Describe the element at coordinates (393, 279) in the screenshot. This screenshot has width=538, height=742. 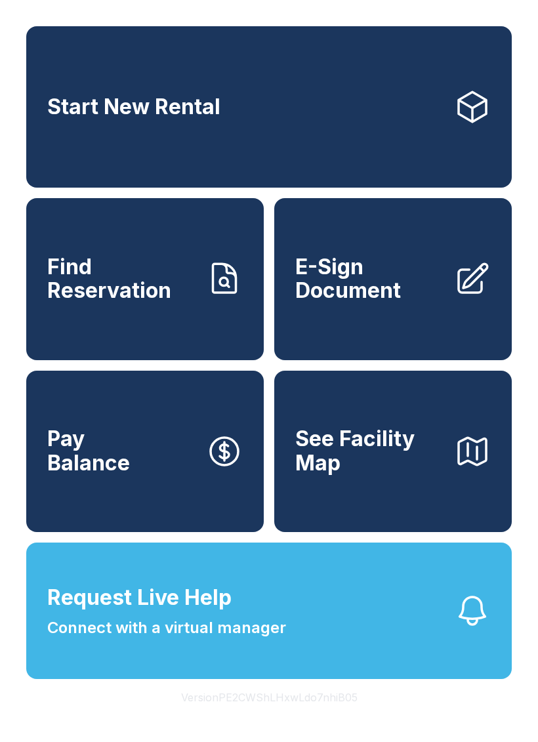
I see `a: E-Sign Document` at that location.